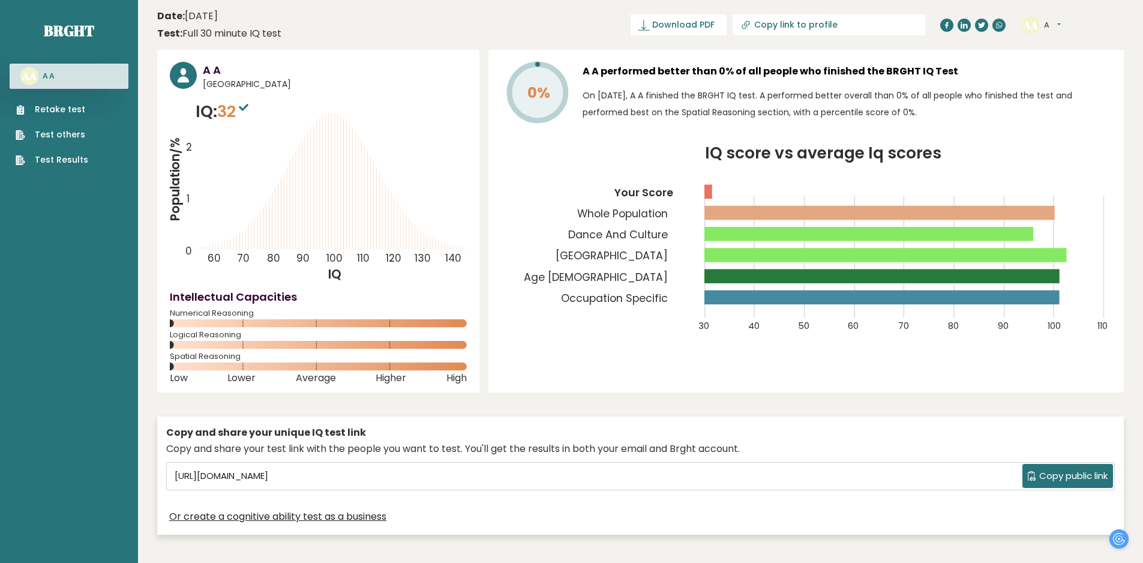  What do you see at coordinates (171, 16) in the screenshot?
I see `b: Date:` at bounding box center [171, 16].